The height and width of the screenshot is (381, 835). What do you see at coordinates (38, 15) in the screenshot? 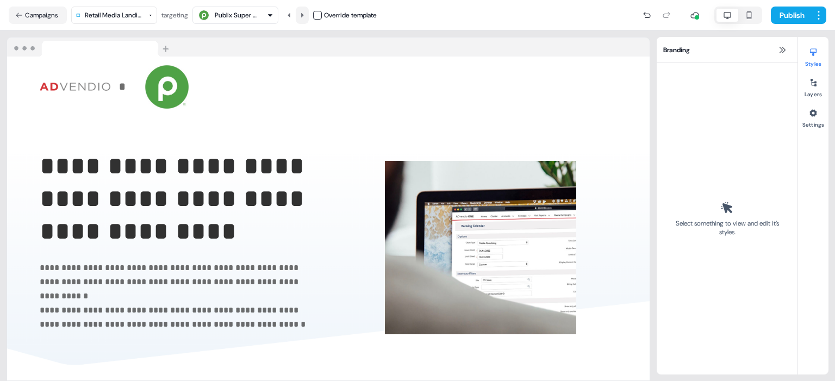
I see `button: Campaigns` at bounding box center [38, 15].